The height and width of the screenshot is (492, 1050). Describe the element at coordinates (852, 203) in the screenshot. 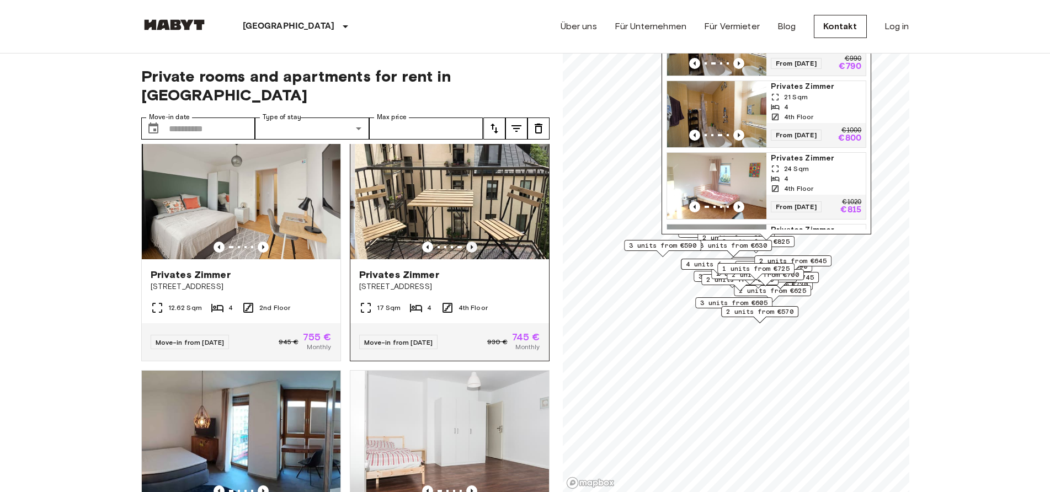

I see `p: €1020` at that location.